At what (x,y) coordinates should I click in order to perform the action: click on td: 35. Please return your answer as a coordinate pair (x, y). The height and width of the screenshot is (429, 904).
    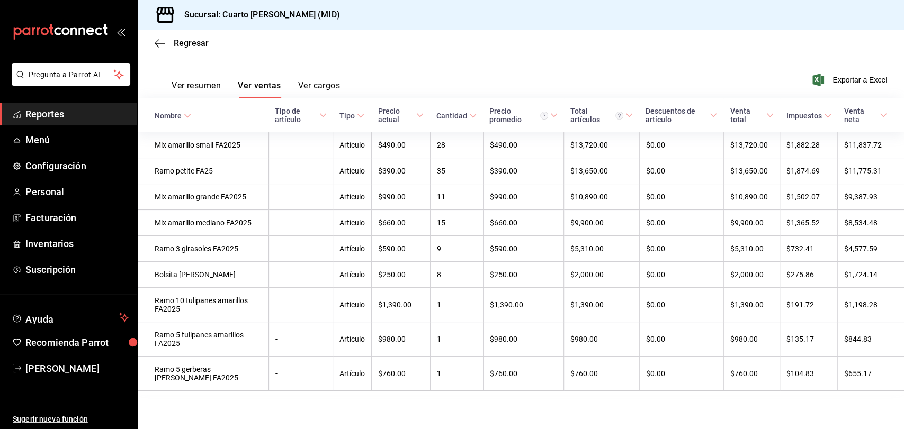
    Looking at the image, I should click on (456, 171).